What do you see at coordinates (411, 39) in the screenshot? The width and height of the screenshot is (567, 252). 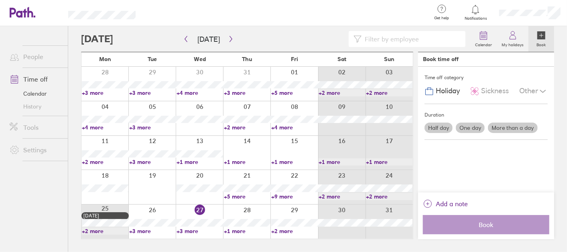 I see `input: Filter by employee` at bounding box center [411, 39].